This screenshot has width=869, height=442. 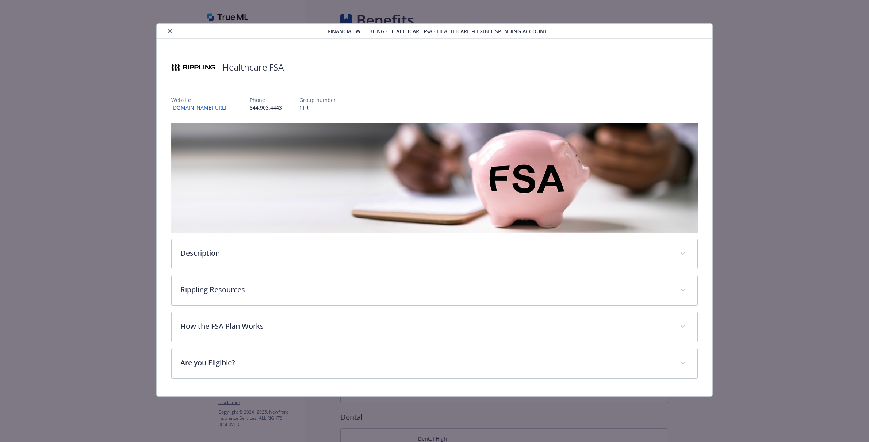 I want to click on p: 844.903.4443, so click(x=266, y=107).